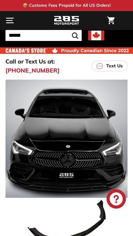  I want to click on p: Text Us, so click(114, 66).